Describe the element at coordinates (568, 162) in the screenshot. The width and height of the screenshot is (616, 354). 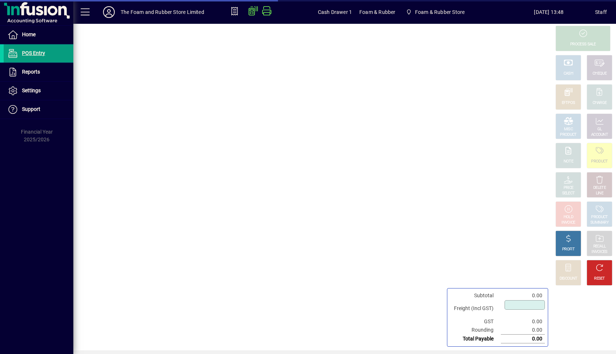
I see `div: NOTE` at that location.